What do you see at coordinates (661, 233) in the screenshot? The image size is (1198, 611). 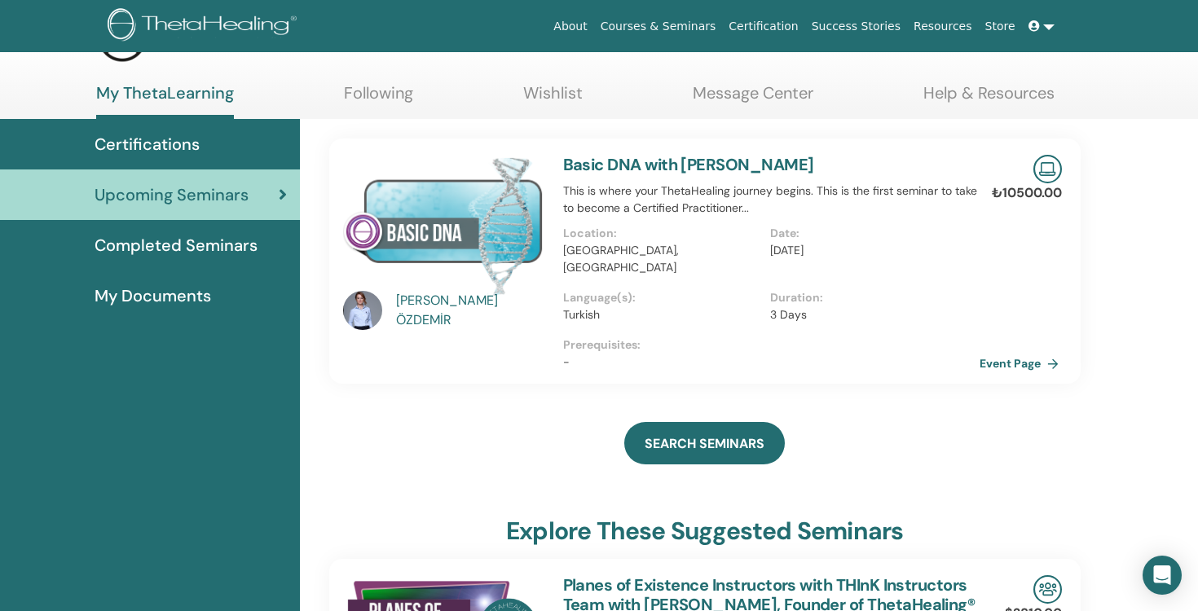 I see `p: Location :` at bounding box center [661, 233].